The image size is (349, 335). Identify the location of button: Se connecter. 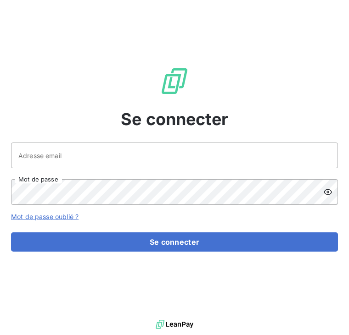
(174, 242).